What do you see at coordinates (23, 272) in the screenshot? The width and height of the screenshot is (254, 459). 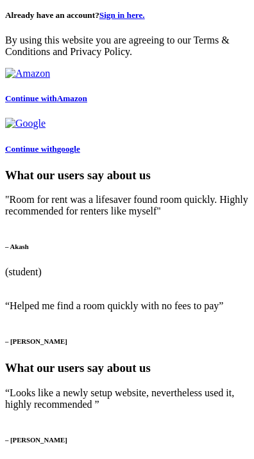 I see `span: (student)` at bounding box center [23, 272].